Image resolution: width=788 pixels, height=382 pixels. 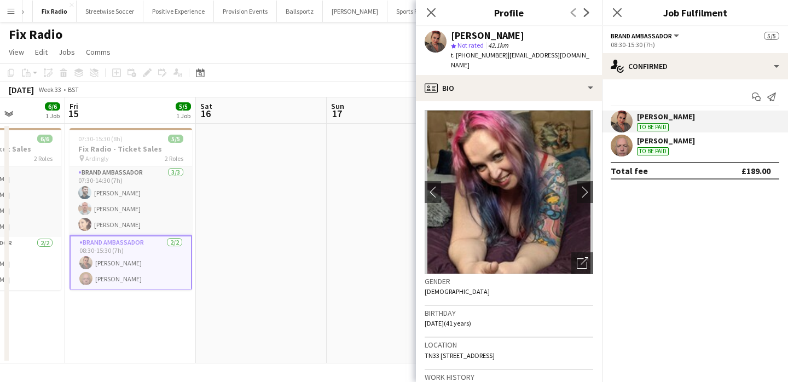 What do you see at coordinates (55, 11) in the screenshot?
I see `button: Fix Radio` at bounding box center [55, 11].